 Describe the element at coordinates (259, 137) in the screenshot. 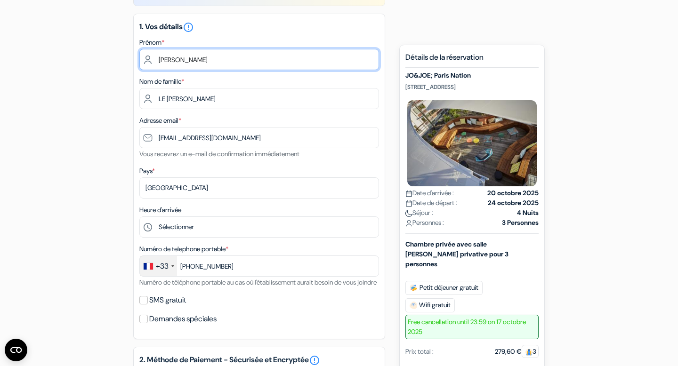

I see `input: Entrer adresse e-mail` at that location.